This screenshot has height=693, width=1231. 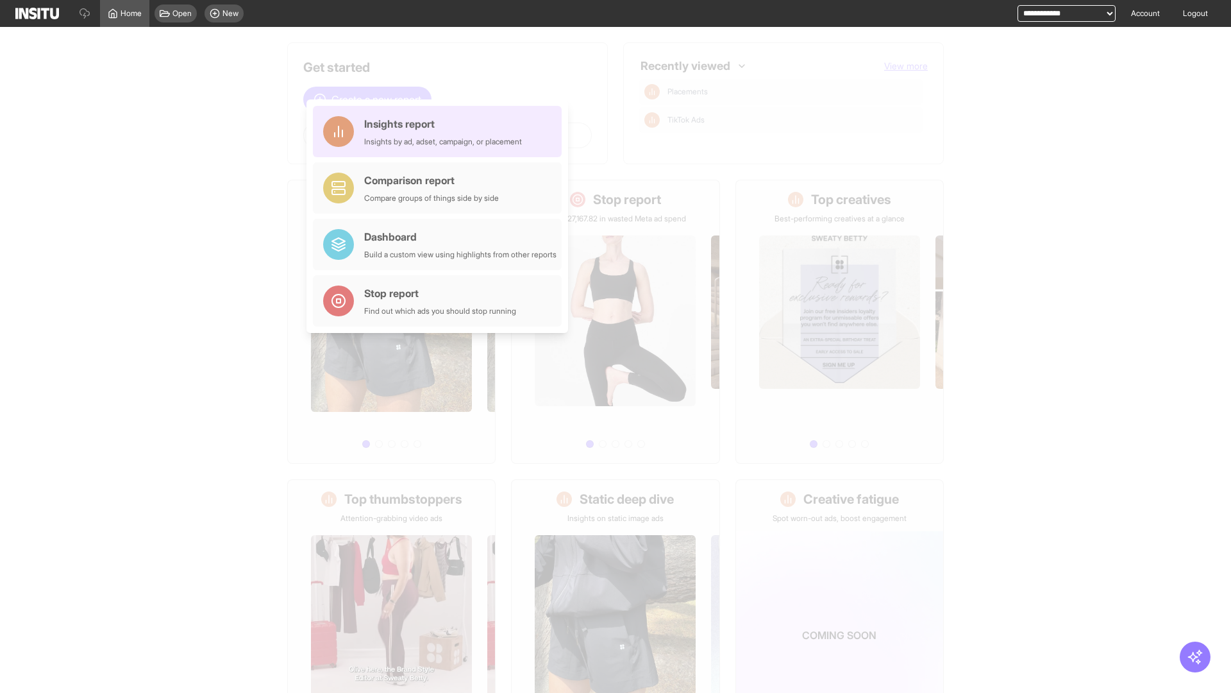 I want to click on div: Insights report, so click(x=443, y=124).